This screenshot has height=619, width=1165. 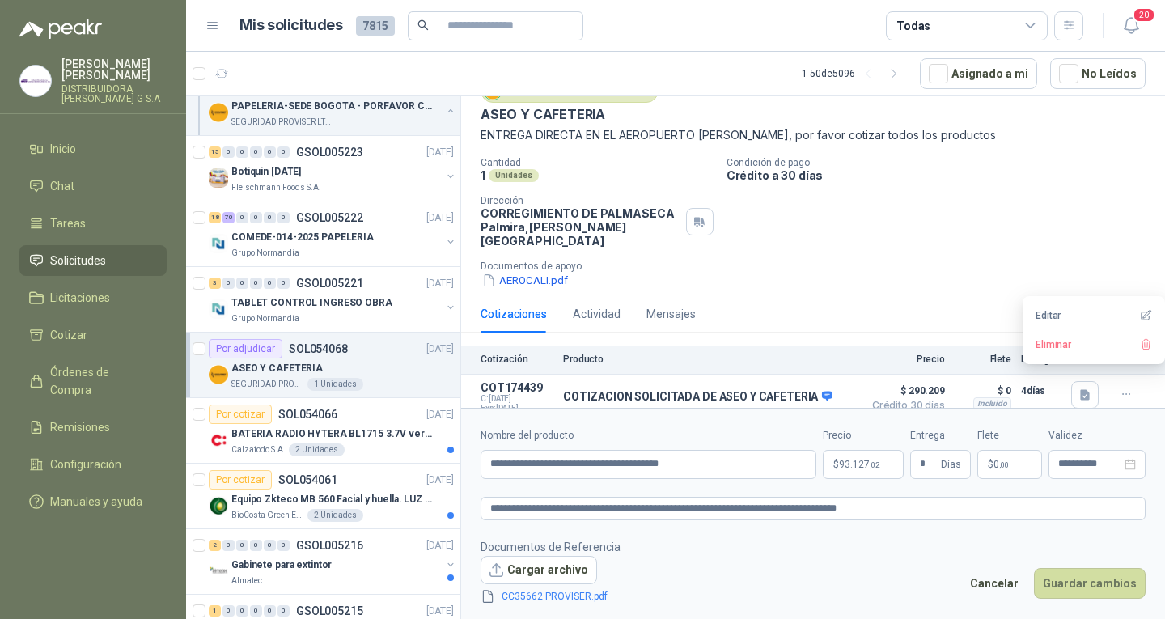 What do you see at coordinates (214, 611) in the screenshot?
I see `div: 1` at bounding box center [214, 611].